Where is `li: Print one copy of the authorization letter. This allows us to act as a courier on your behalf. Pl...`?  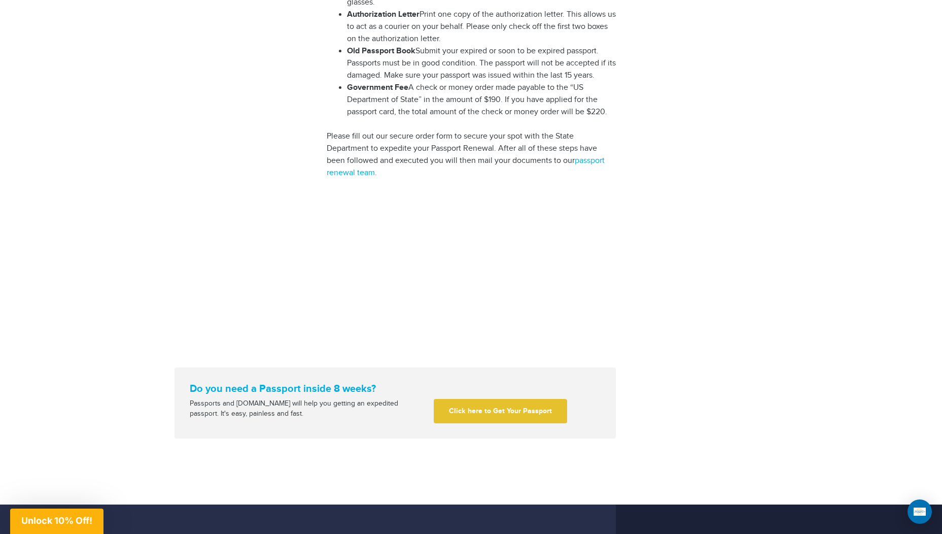
li: Print one copy of the authorization letter. This allows us to act as a courier on your behalf. Pl... is located at coordinates (481, 27).